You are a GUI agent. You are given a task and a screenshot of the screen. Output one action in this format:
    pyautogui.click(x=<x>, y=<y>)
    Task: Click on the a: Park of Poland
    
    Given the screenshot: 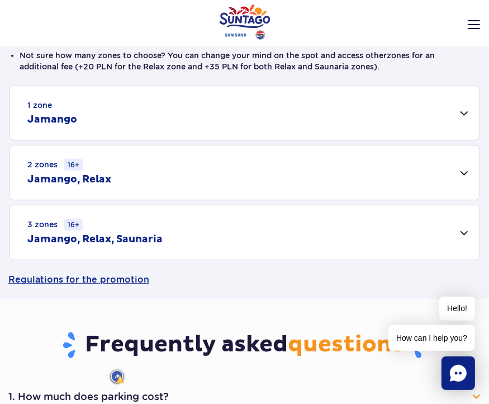 What is the action you would take?
    pyautogui.click(x=244, y=22)
    